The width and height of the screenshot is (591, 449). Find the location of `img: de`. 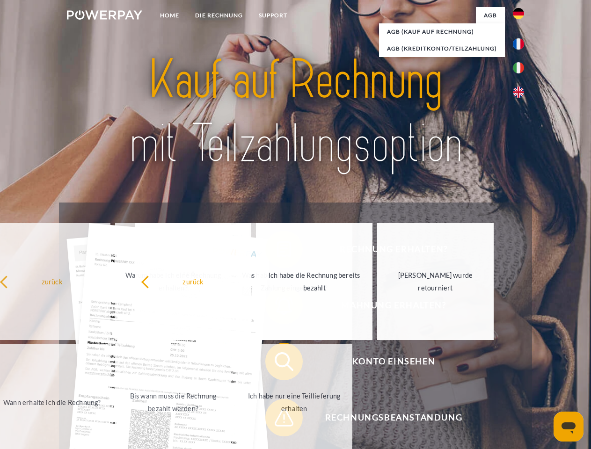

img: de is located at coordinates (519, 14).